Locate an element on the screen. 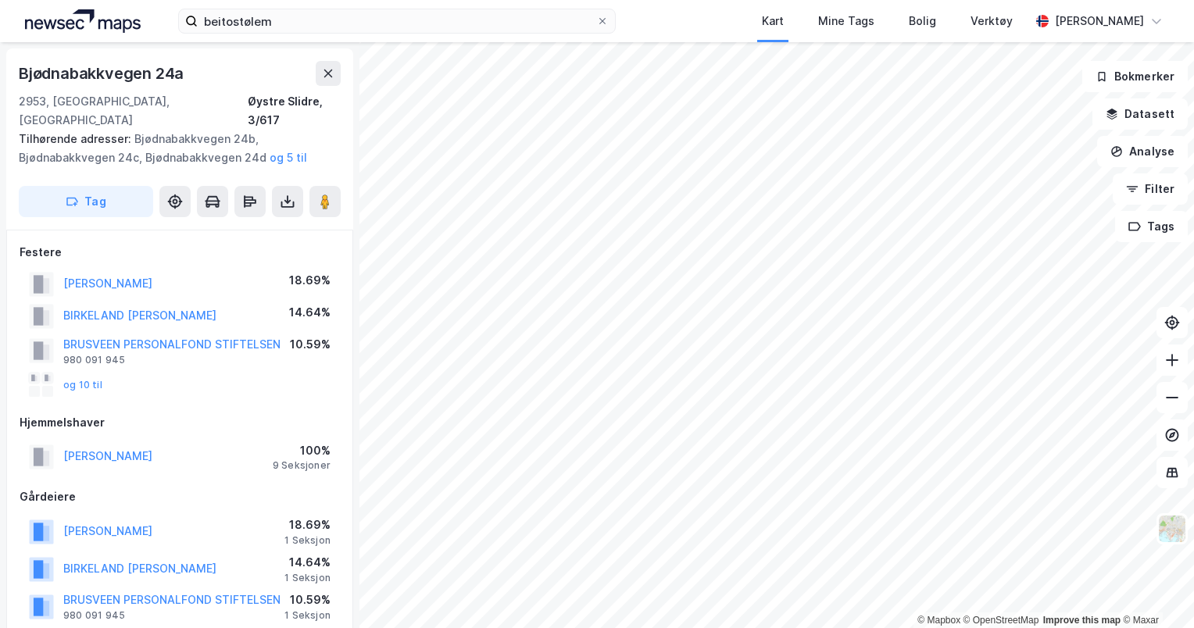  div: Chat Widget is located at coordinates (1155, 591).